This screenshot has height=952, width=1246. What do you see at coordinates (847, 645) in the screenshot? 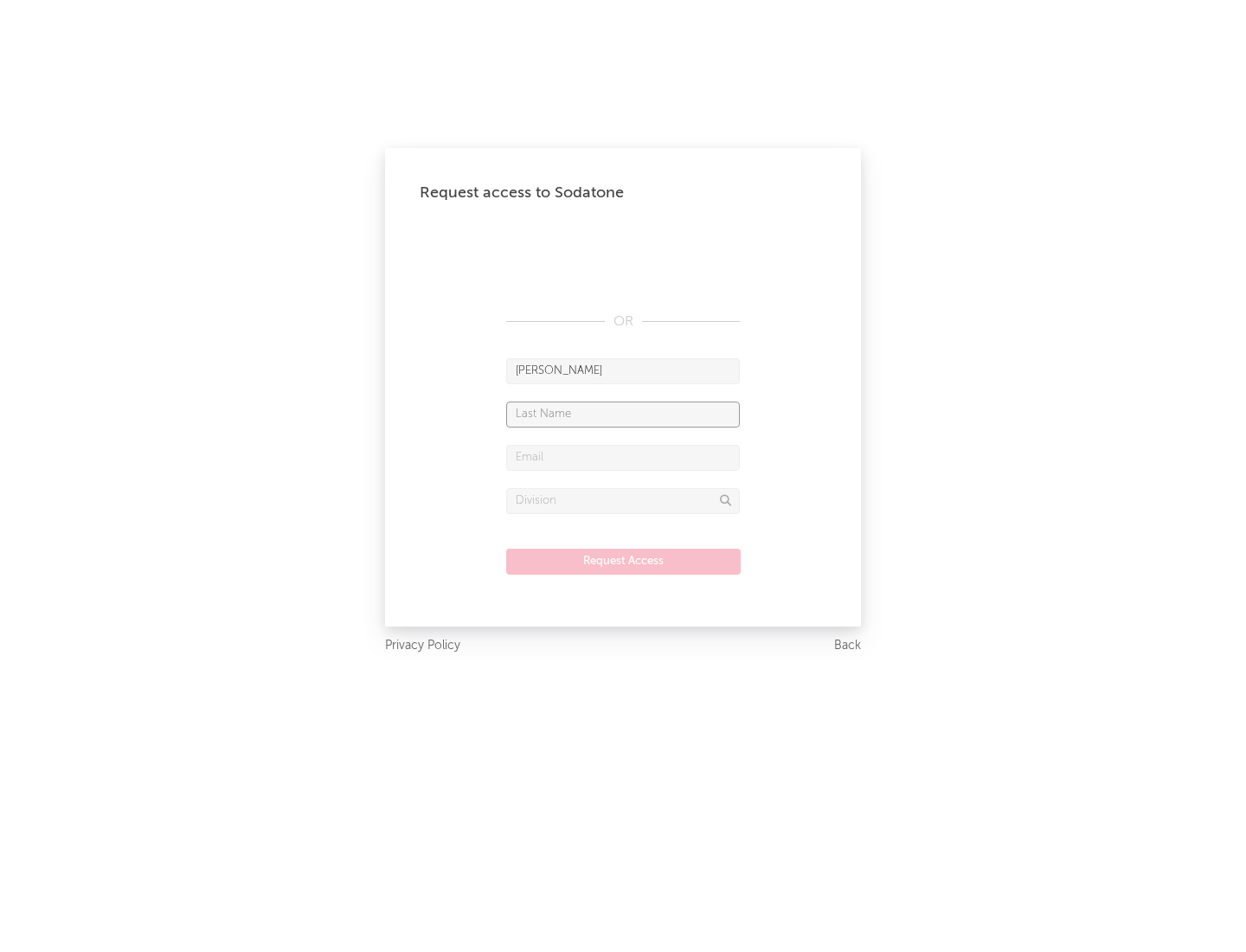
I see `a: Back` at bounding box center [847, 645].